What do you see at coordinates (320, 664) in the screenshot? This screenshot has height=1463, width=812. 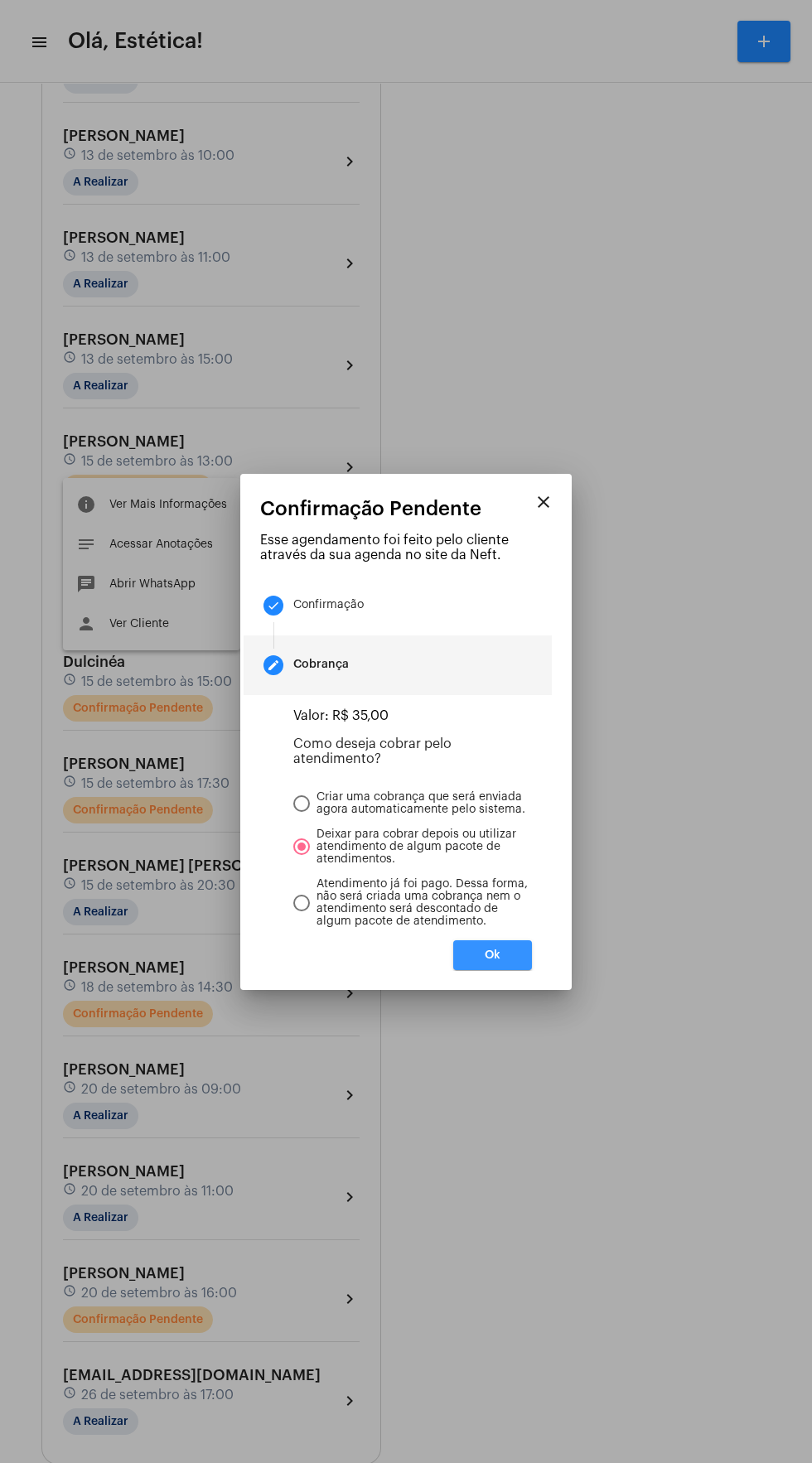 I see `div: Cobrança` at bounding box center [320, 664].